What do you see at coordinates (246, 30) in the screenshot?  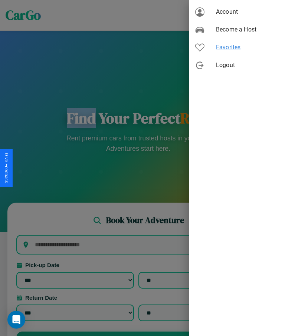 I see `span: Become a Host` at bounding box center [246, 30].